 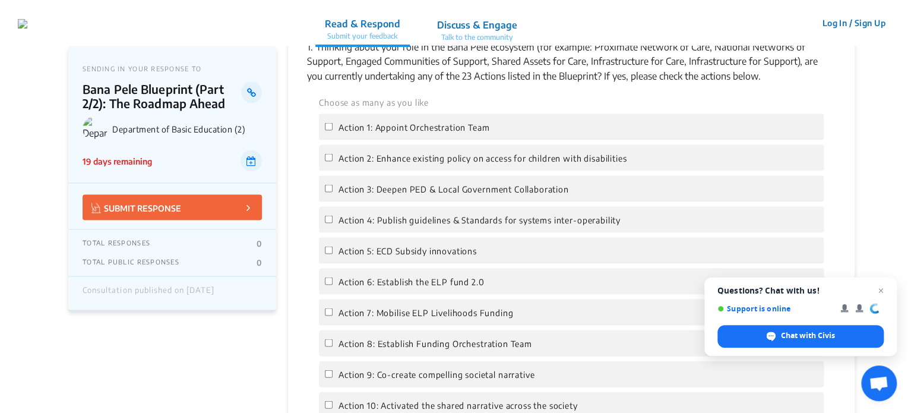 I want to click on span: Action 9: Co-create compelling societal narrative, so click(x=436, y=373).